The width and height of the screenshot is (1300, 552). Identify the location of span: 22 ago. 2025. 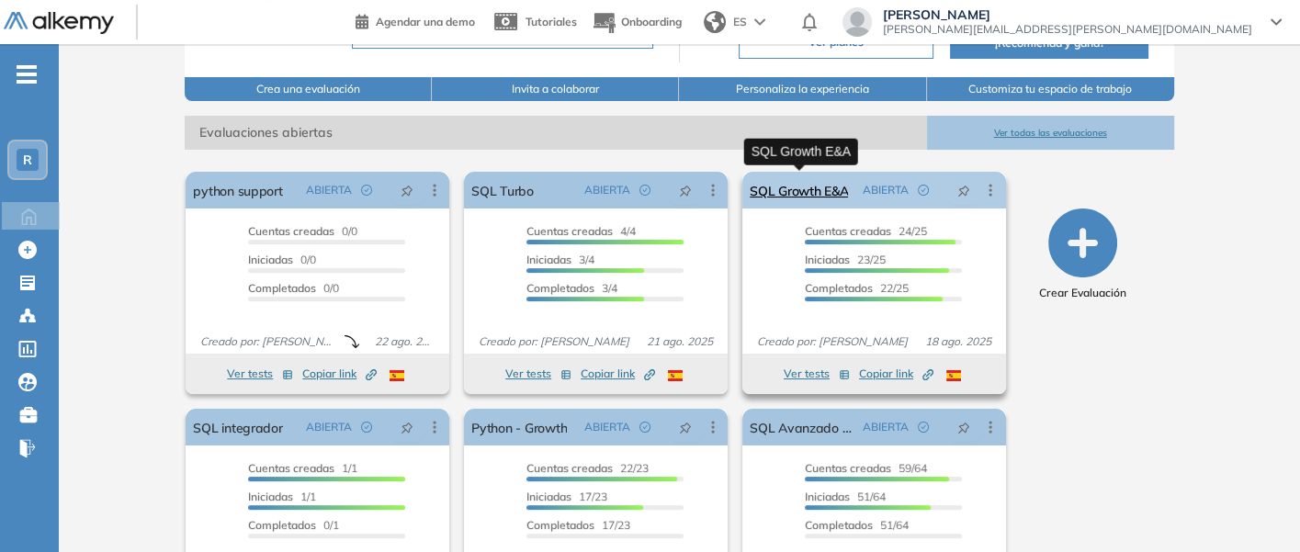
(404, 342).